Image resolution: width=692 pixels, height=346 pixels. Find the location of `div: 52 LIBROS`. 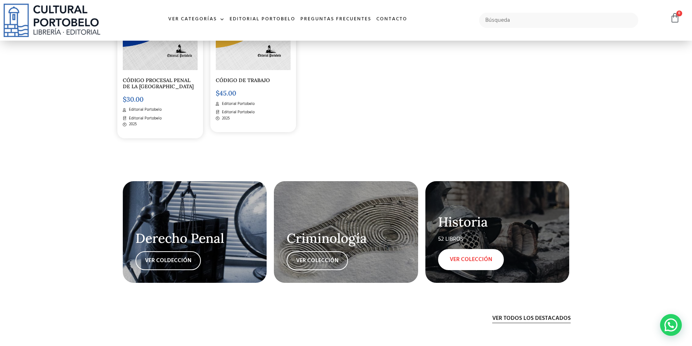

div: 52 LIBROS is located at coordinates (498, 240).